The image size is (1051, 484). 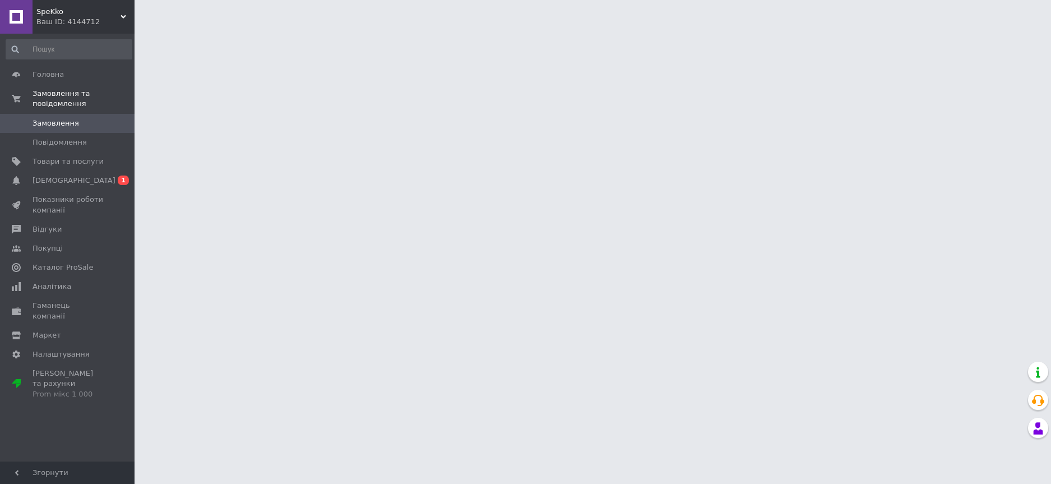 What do you see at coordinates (69, 49) in the screenshot?
I see `input: Пошук` at bounding box center [69, 49].